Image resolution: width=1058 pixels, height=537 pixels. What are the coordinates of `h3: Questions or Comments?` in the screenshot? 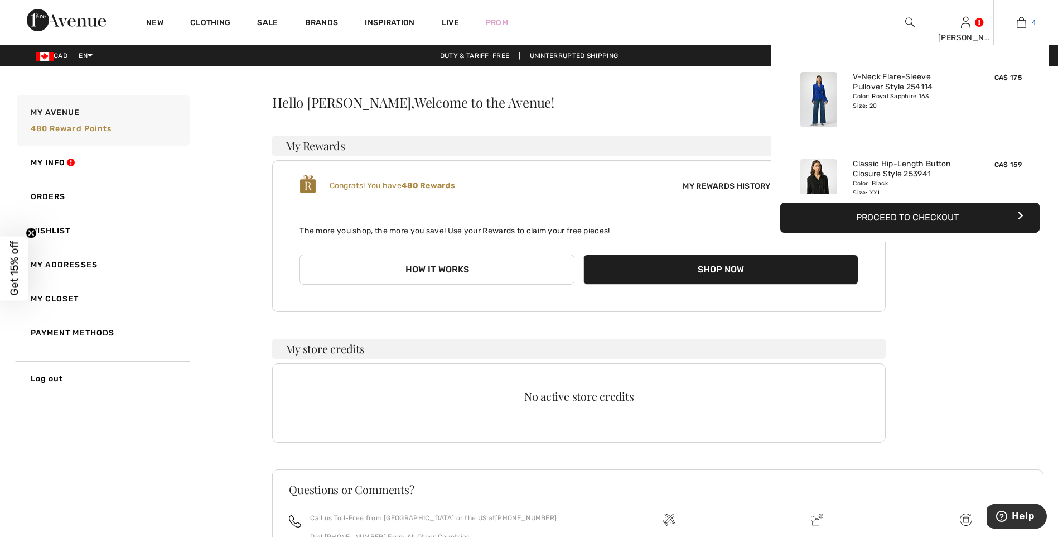 It's located at (658, 489).